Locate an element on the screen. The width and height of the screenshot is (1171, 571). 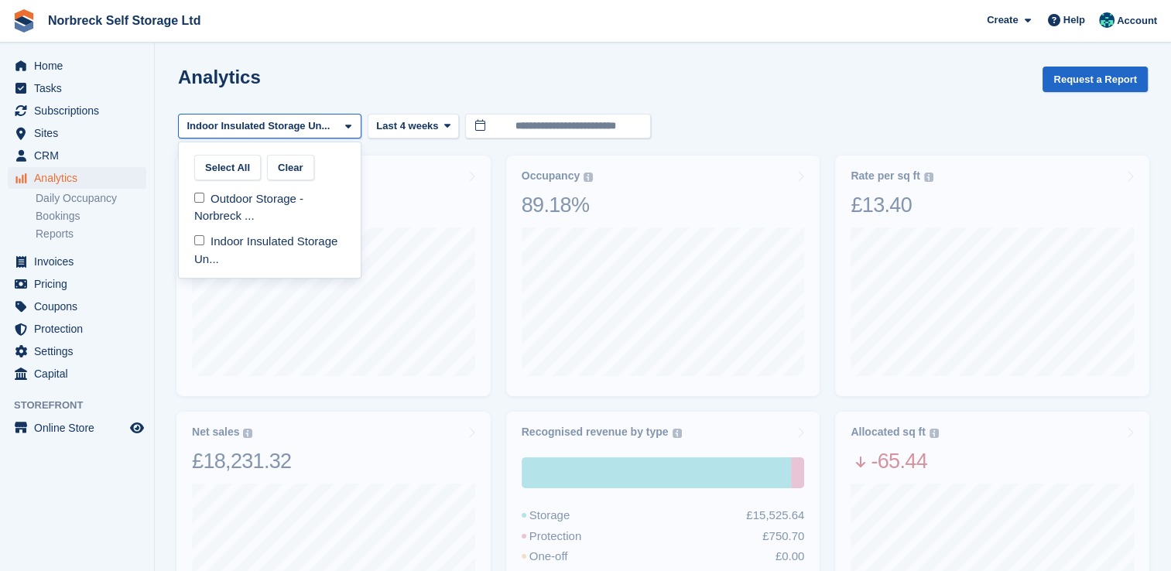
a: Norbreck Self Storage Ltd is located at coordinates (124, 20).